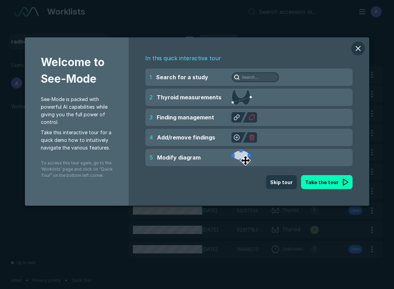 This screenshot has width=394, height=289. I want to click on span: In this quick interactive tour, so click(249, 59).